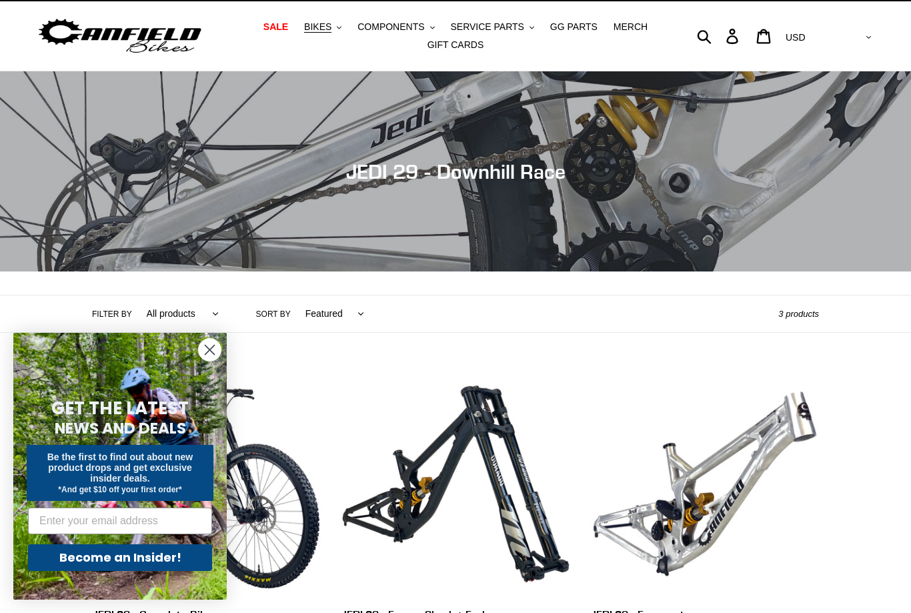 This screenshot has width=911, height=613. Describe the element at coordinates (210, 350) in the screenshot. I see `button: Close dialog` at that location.